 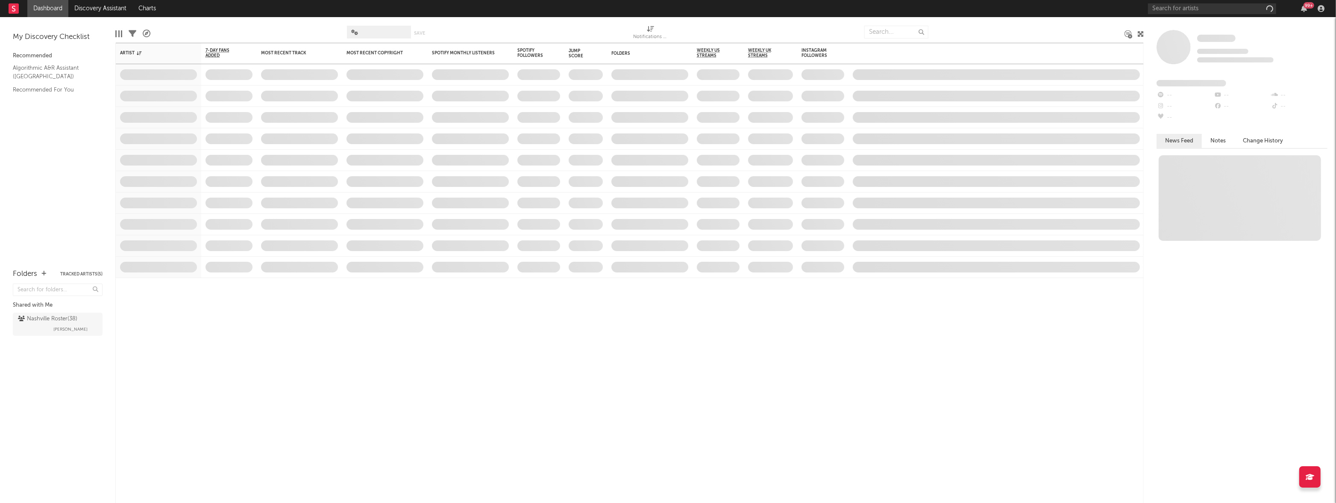 I want to click on span: Weekly US Streams, so click(x=712, y=53).